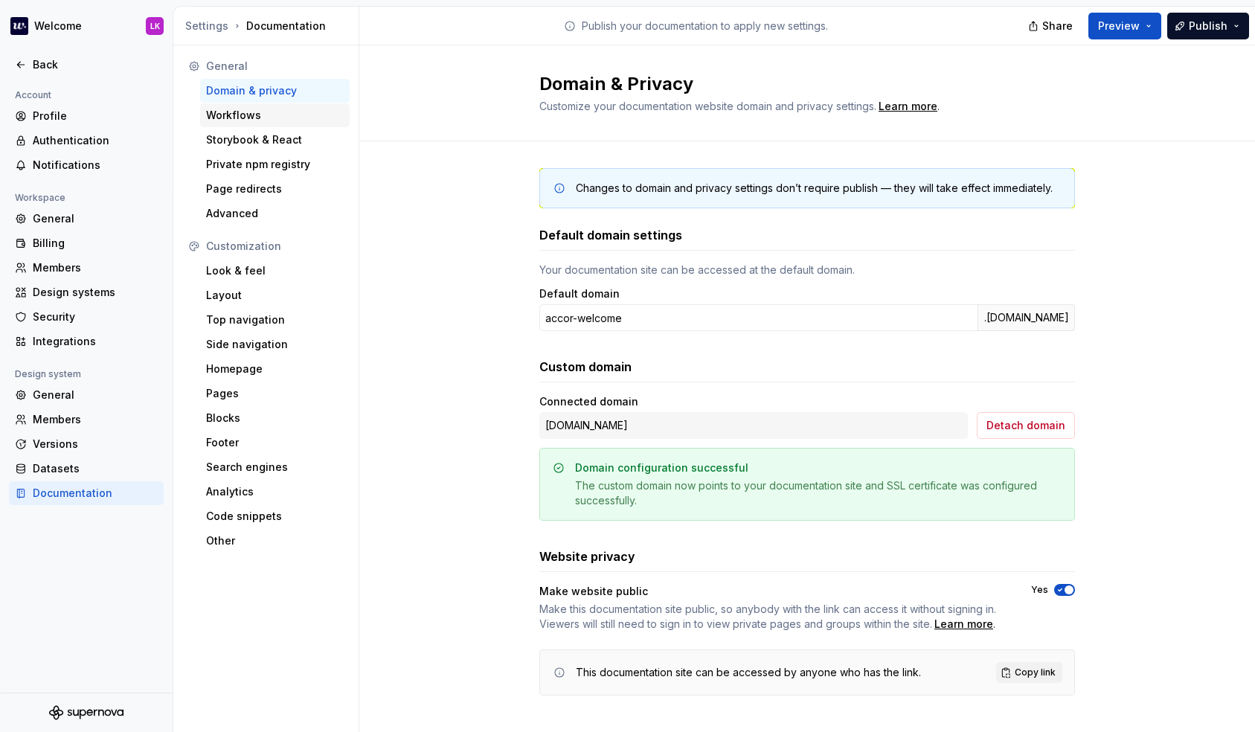  I want to click on svg: Supernova Logo, so click(86, 713).